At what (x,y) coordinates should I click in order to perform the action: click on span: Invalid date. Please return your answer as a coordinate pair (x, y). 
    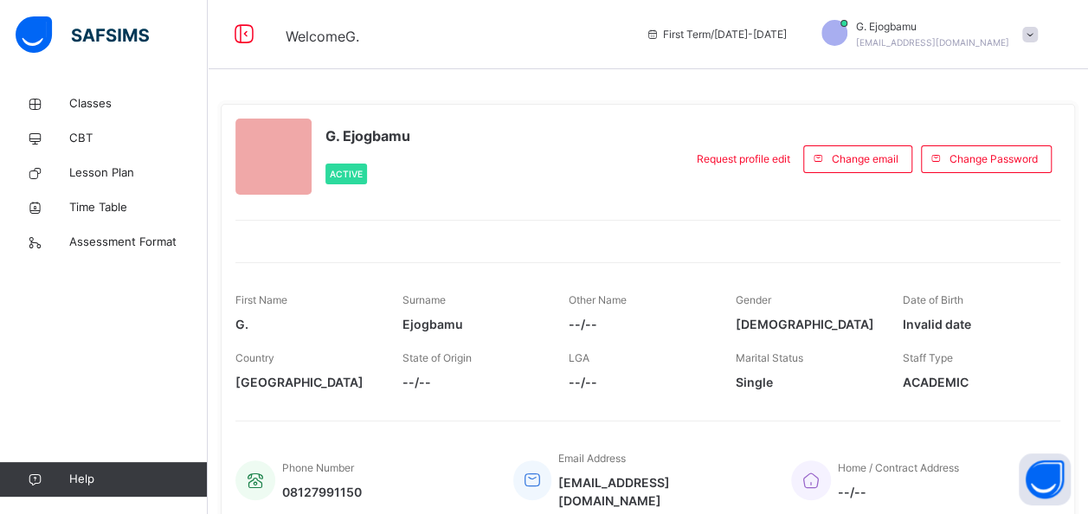
    Looking at the image, I should click on (972, 324).